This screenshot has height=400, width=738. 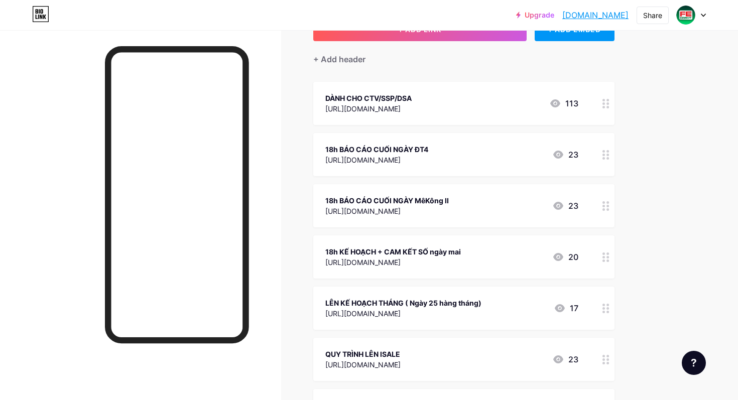 What do you see at coordinates (387, 200) in the screenshot?
I see `div: 18h BÁO CÁO CUỐI NGÀY MêKông II` at bounding box center [387, 200].